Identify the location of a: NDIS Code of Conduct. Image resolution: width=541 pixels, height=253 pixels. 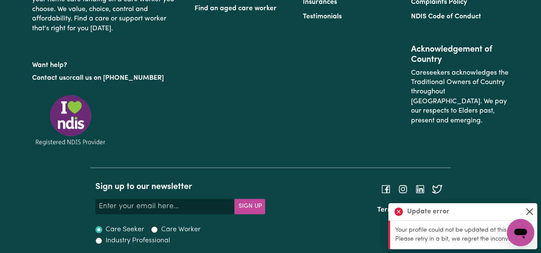
(446, 17).